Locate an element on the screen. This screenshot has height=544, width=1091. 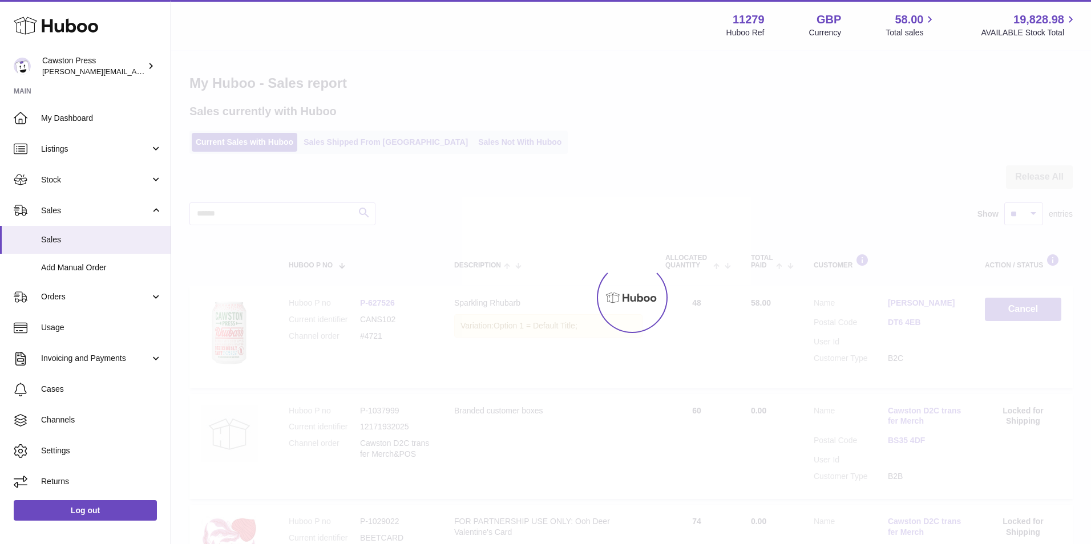
span: Usage is located at coordinates (102, 328).